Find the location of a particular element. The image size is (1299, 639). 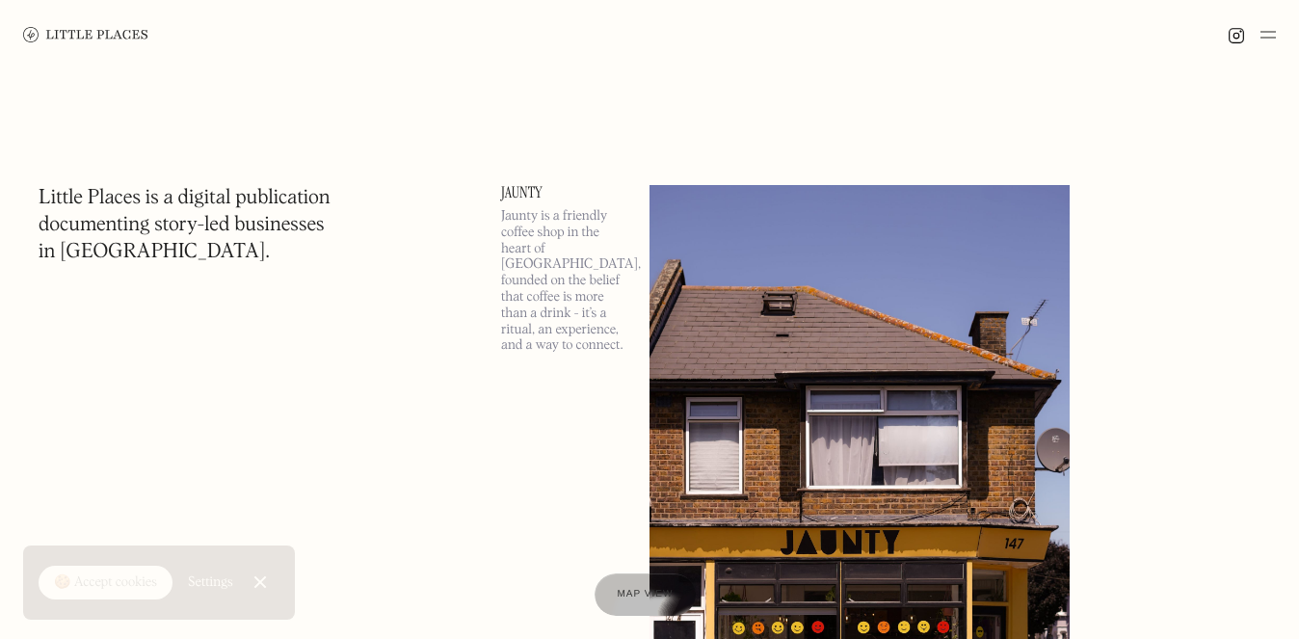

div: Close Cookie Popup is located at coordinates (259, 582).